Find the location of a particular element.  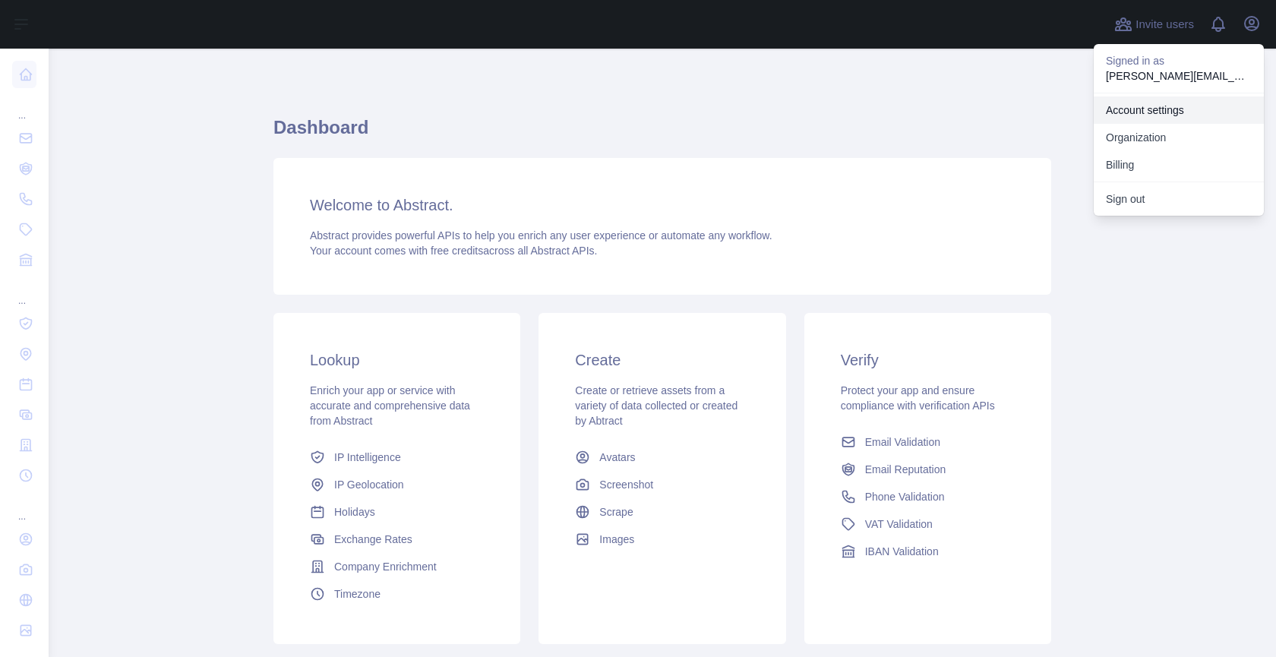

span: Email Reputation is located at coordinates (905, 469).